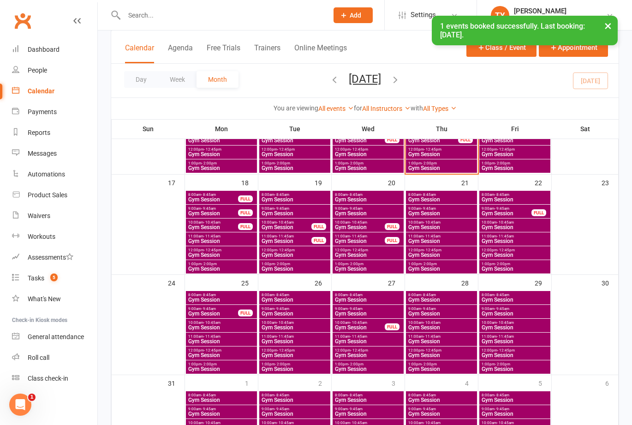 The height and width of the screenshot is (425, 632). Describe the element at coordinates (296, 108) in the screenshot. I see `strong: You are viewing` at that location.